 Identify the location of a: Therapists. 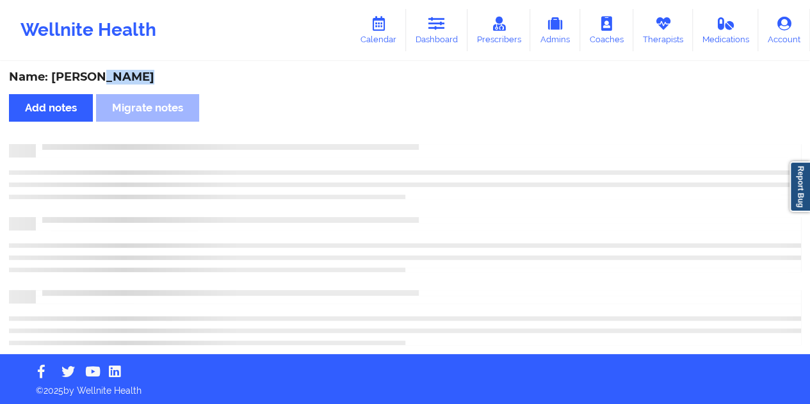
(663, 30).